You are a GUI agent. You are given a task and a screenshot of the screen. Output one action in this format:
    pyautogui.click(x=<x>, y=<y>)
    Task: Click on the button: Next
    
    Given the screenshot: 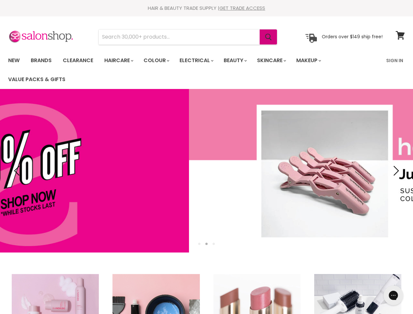 What is the action you would take?
    pyautogui.click(x=395, y=171)
    